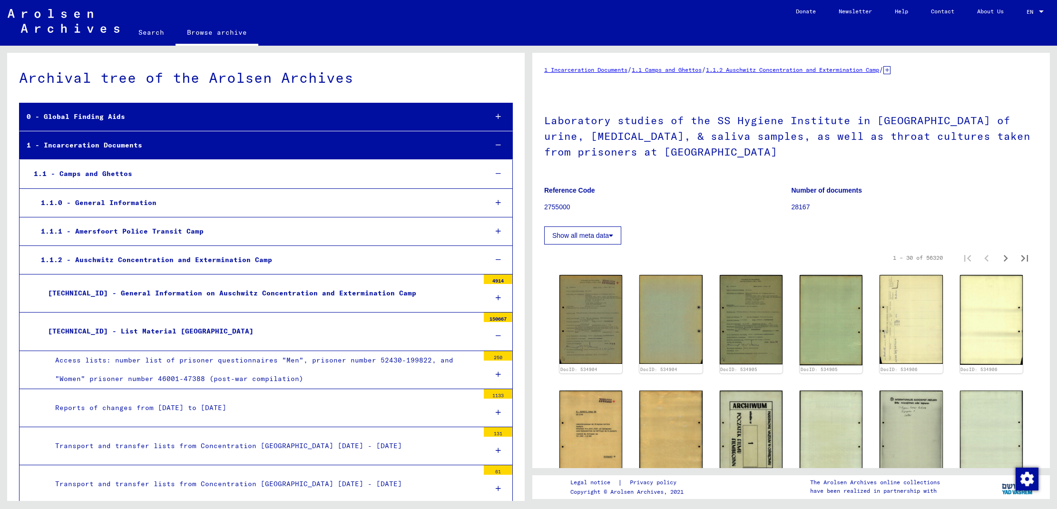  Describe the element at coordinates (1005, 258) in the screenshot. I see `button: Next page` at that location.